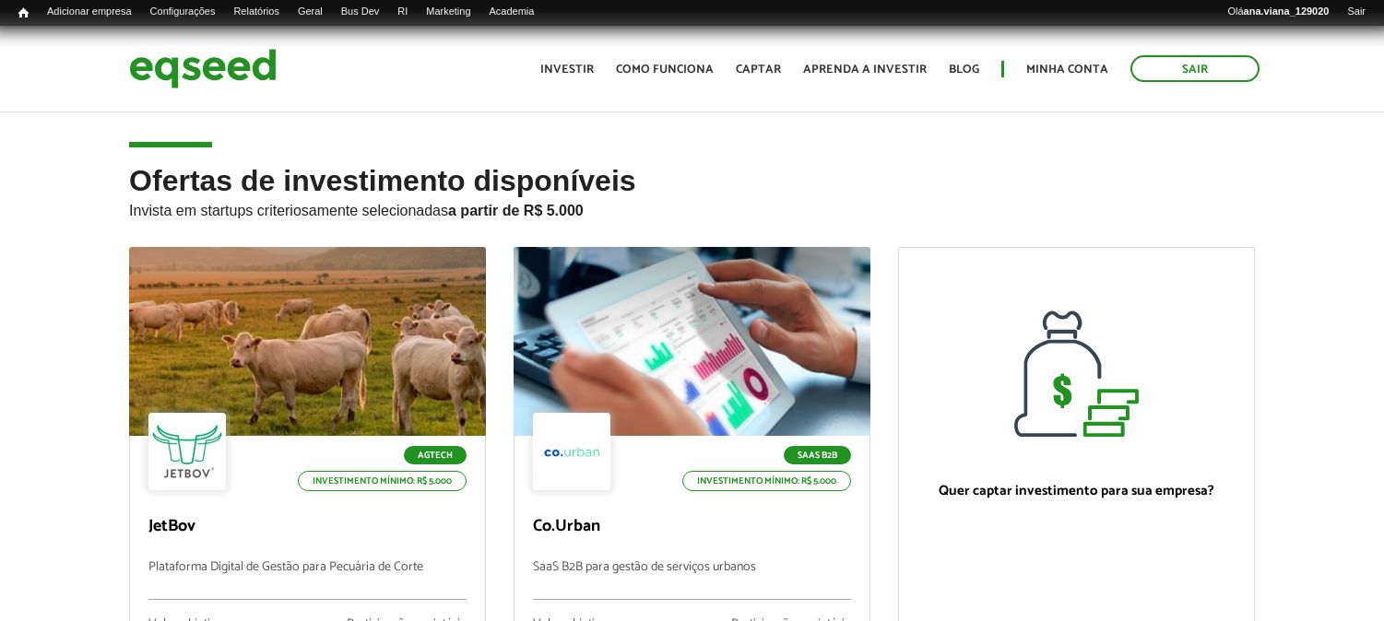 The image size is (1384, 621). What do you see at coordinates (692, 580) in the screenshot?
I see `p: SaaS B2B para gestão de serviços urbanos` at bounding box center [692, 580].